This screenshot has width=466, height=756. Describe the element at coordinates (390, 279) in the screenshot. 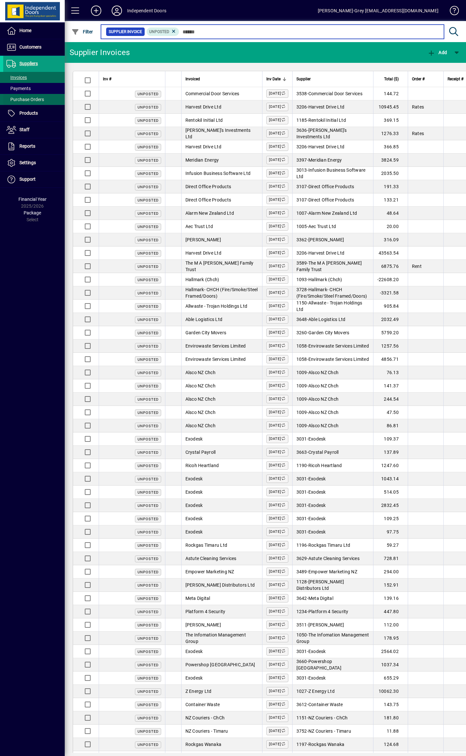

I see `td: -22608.20` at that location.